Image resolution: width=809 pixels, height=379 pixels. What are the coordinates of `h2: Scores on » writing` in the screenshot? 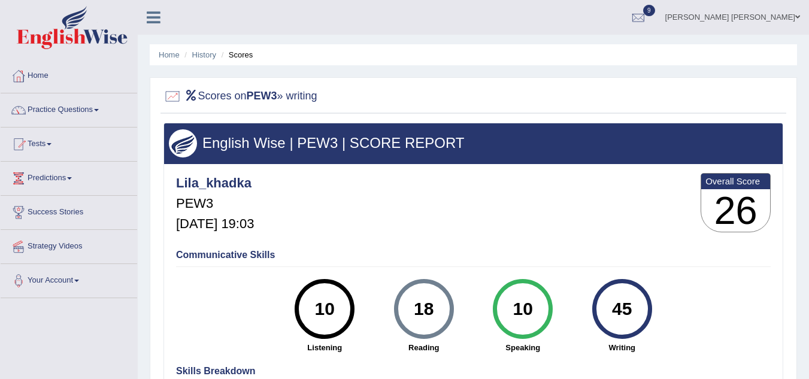 It's located at (240, 96).